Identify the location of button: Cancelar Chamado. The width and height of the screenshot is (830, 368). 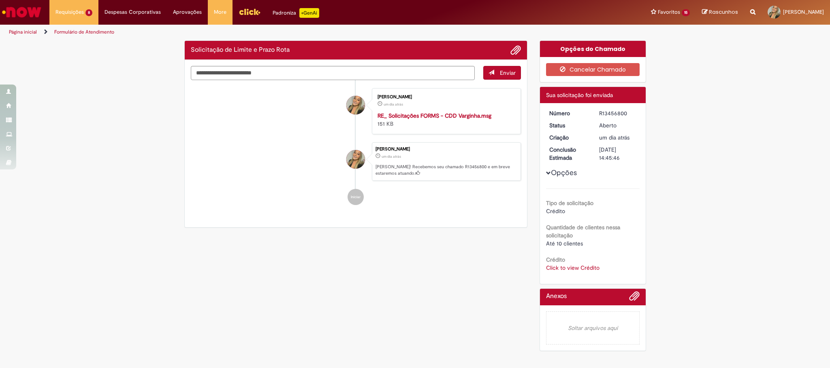
(592, 70).